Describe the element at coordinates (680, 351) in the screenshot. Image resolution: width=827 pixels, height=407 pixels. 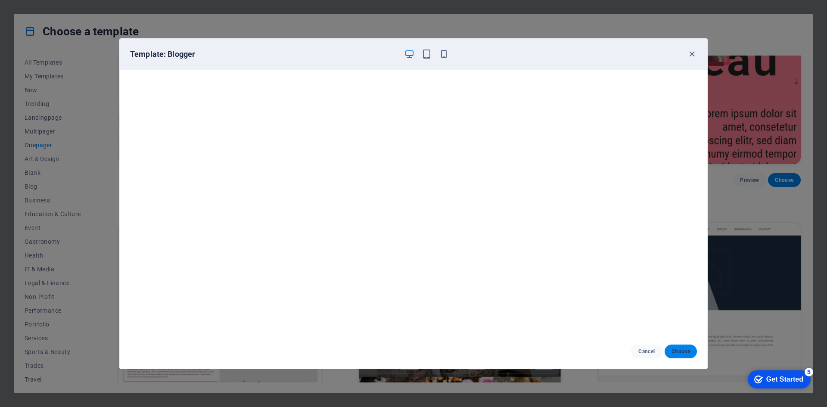
I see `button: Choose` at that location.